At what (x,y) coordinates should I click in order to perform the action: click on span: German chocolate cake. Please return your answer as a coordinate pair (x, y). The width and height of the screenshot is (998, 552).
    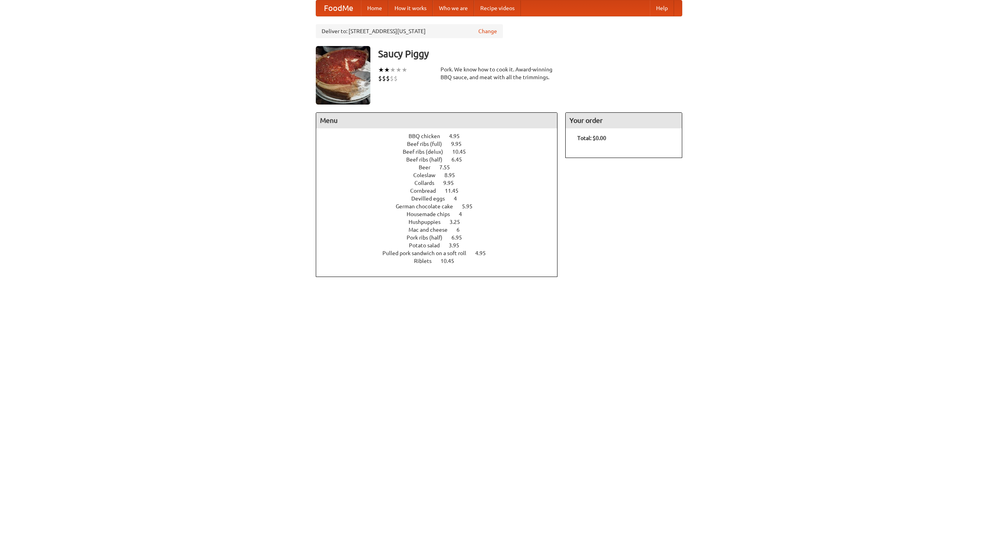
    Looking at the image, I should click on (428, 206).